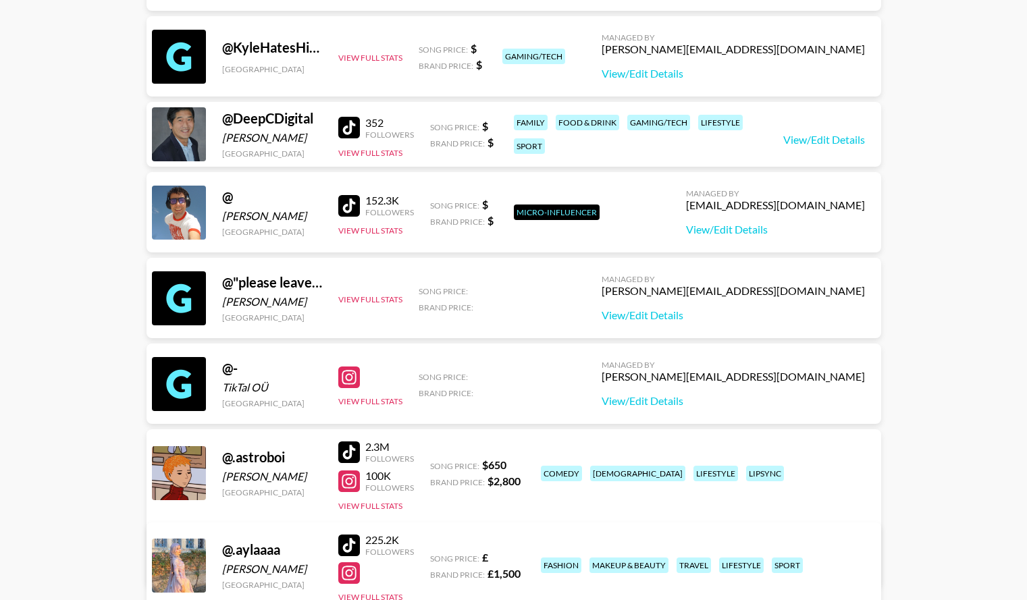 The height and width of the screenshot is (600, 1027). I want to click on strong: £ 1,500, so click(504, 573).